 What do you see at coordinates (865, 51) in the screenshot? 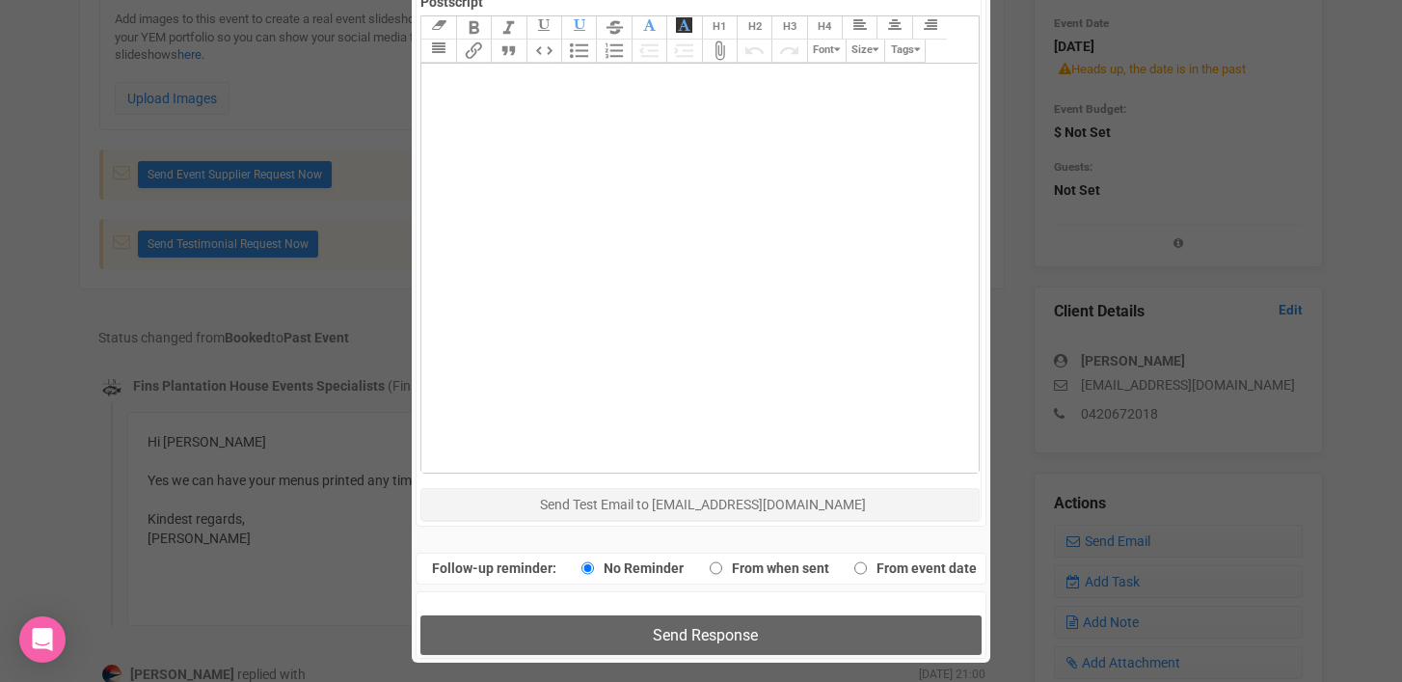
I see `button: Size` at bounding box center [865, 51].